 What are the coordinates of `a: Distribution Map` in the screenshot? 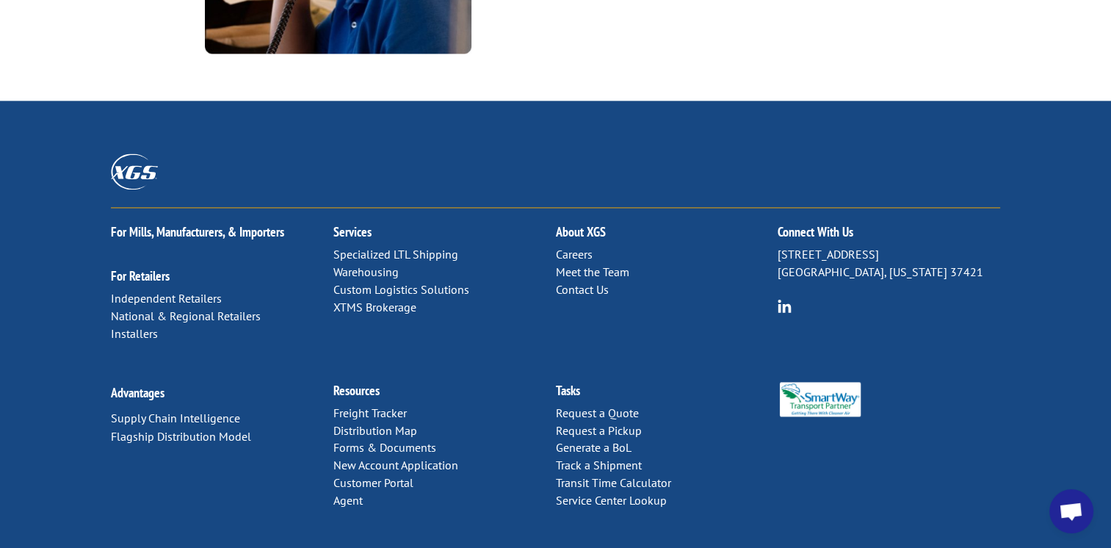 It's located at (375, 430).